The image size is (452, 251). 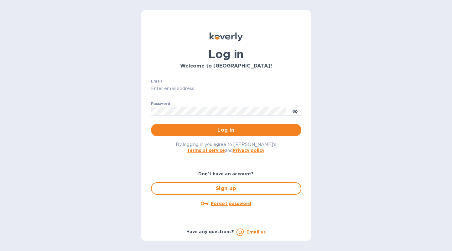 What do you see at coordinates (206, 151) in the screenshot?
I see `a: Terms of service` at bounding box center [206, 151].